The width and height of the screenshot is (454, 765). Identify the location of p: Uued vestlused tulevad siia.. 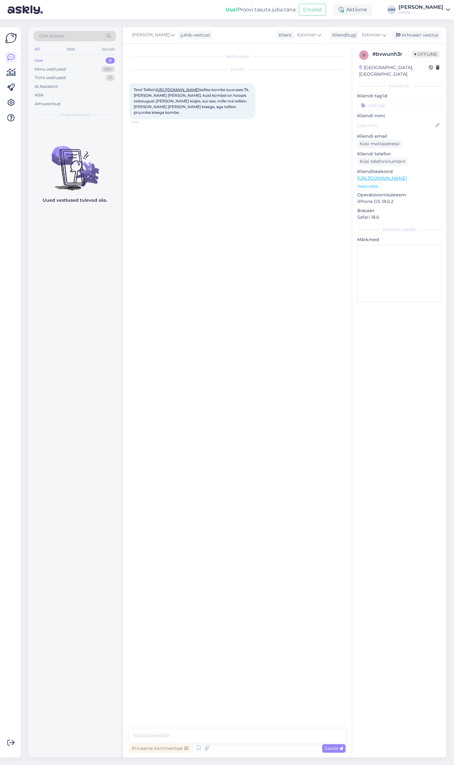
(75, 200).